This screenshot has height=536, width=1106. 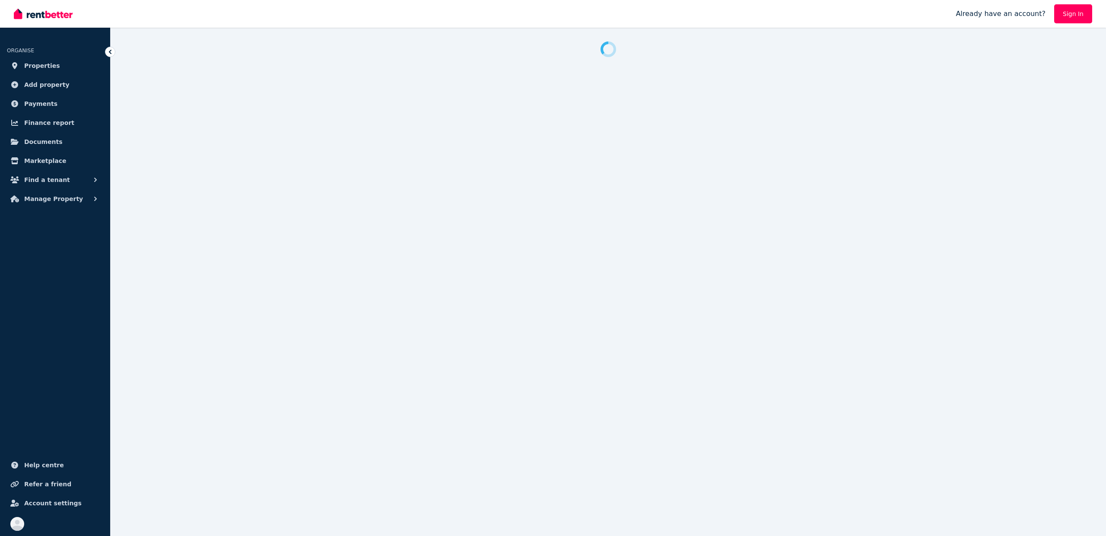 What do you see at coordinates (55, 142) in the screenshot?
I see `a: Documents` at bounding box center [55, 142].